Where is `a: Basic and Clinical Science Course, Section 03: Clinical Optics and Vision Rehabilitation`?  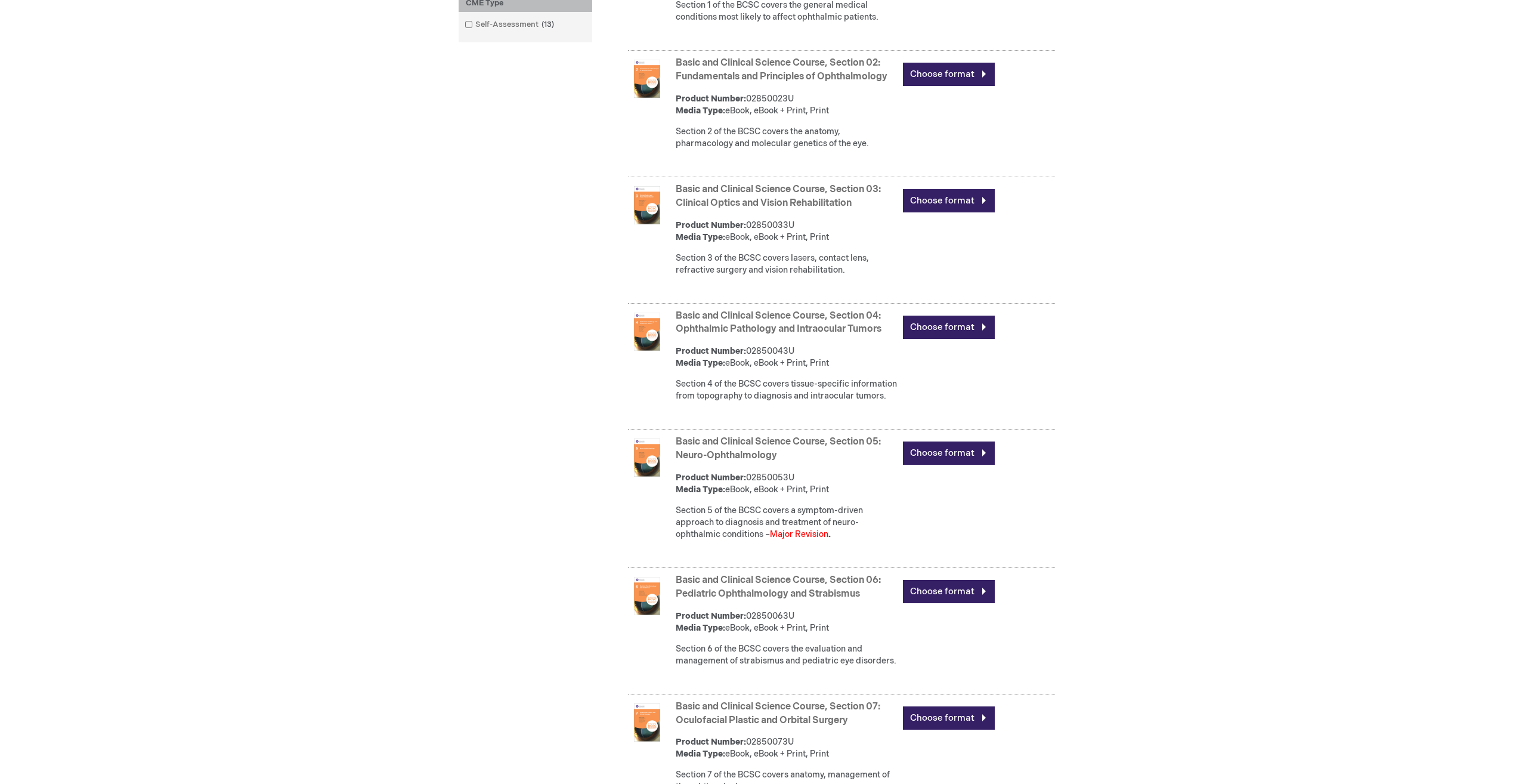
a: Basic and Clinical Science Course, Section 03: Clinical Optics and Vision Rehabilitation is located at coordinates (778, 196).